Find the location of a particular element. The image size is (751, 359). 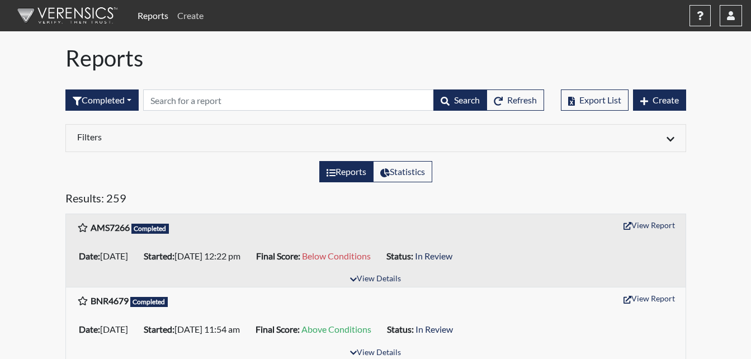

div: Filter by interview status is located at coordinates (102, 100).